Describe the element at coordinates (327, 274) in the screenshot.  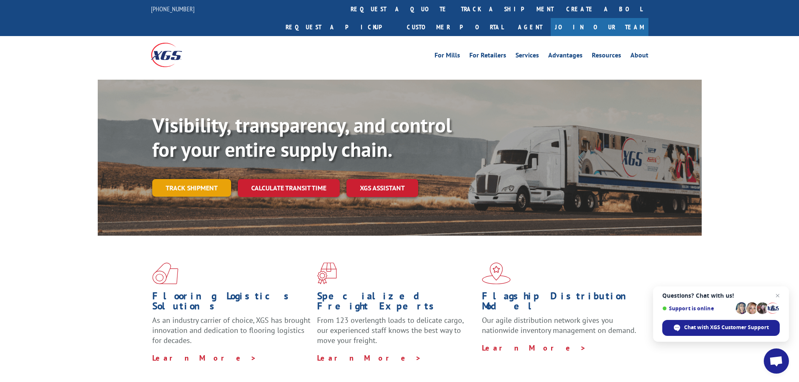
I see `img: xgs-icon-focused-on-flooring-red` at that location.